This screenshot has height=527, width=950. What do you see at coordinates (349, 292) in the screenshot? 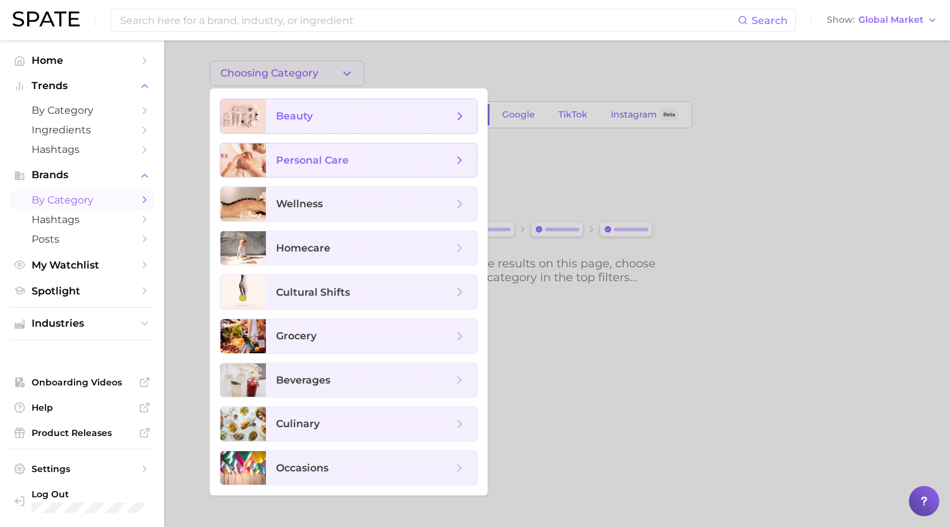
I see `ul: Choosing Category` at bounding box center [349, 292].